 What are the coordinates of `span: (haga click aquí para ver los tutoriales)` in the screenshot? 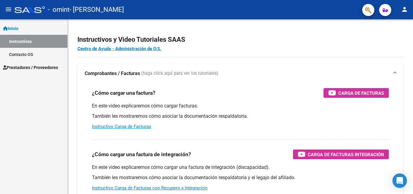 It's located at (179, 73).